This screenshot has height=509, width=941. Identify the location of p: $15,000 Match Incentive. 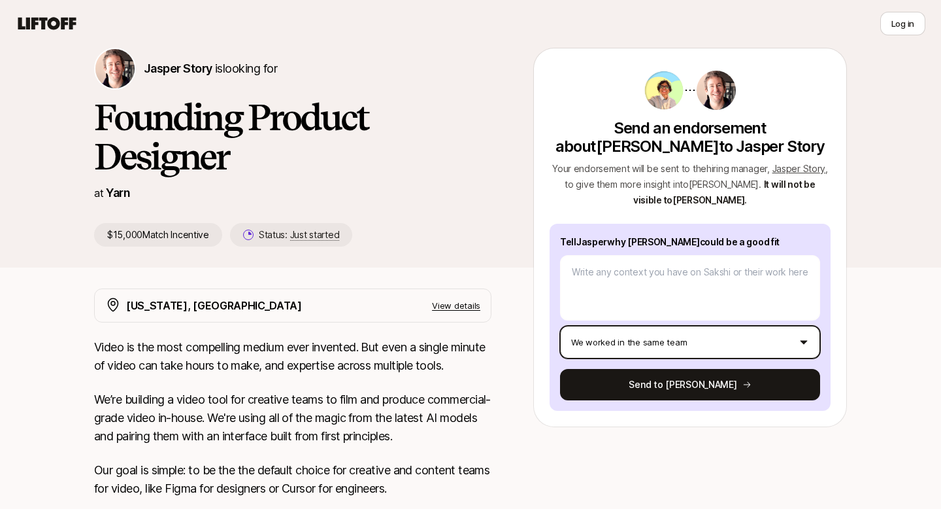
(158, 235).